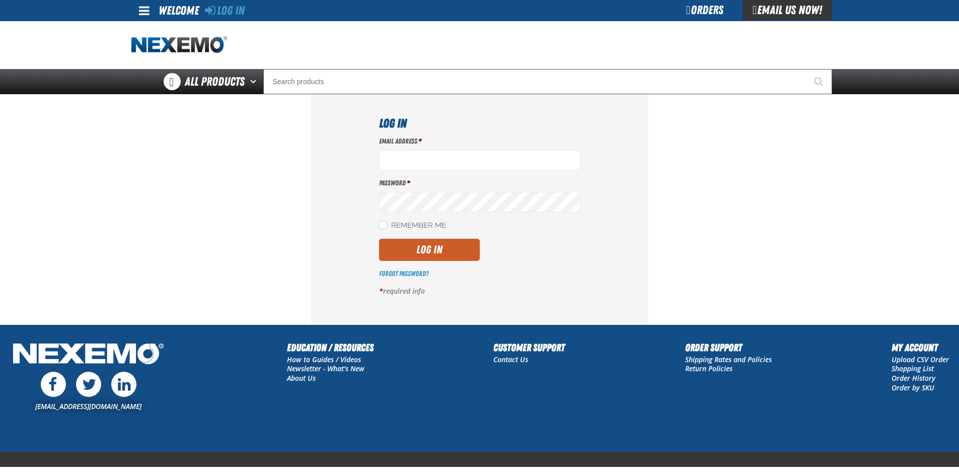 The height and width of the screenshot is (476, 959). What do you see at coordinates (548, 82) in the screenshot?
I see `input: Search` at bounding box center [548, 82].